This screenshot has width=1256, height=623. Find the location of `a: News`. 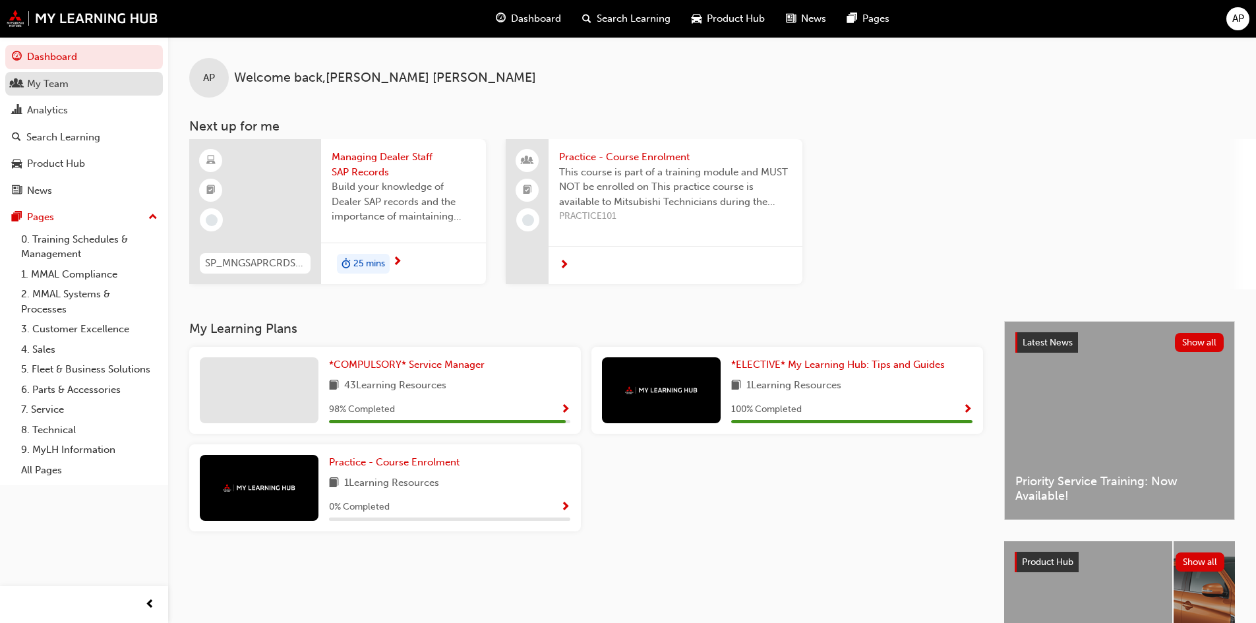

a: News is located at coordinates (84, 191).